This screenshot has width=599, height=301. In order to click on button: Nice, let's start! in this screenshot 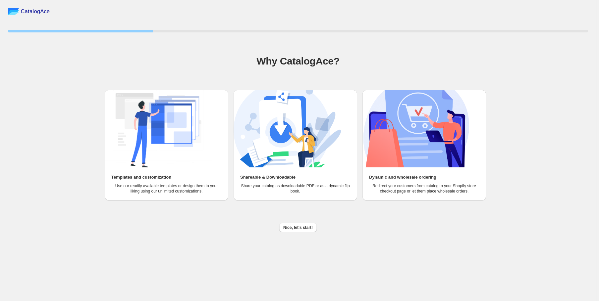, I will do `click(298, 228)`.